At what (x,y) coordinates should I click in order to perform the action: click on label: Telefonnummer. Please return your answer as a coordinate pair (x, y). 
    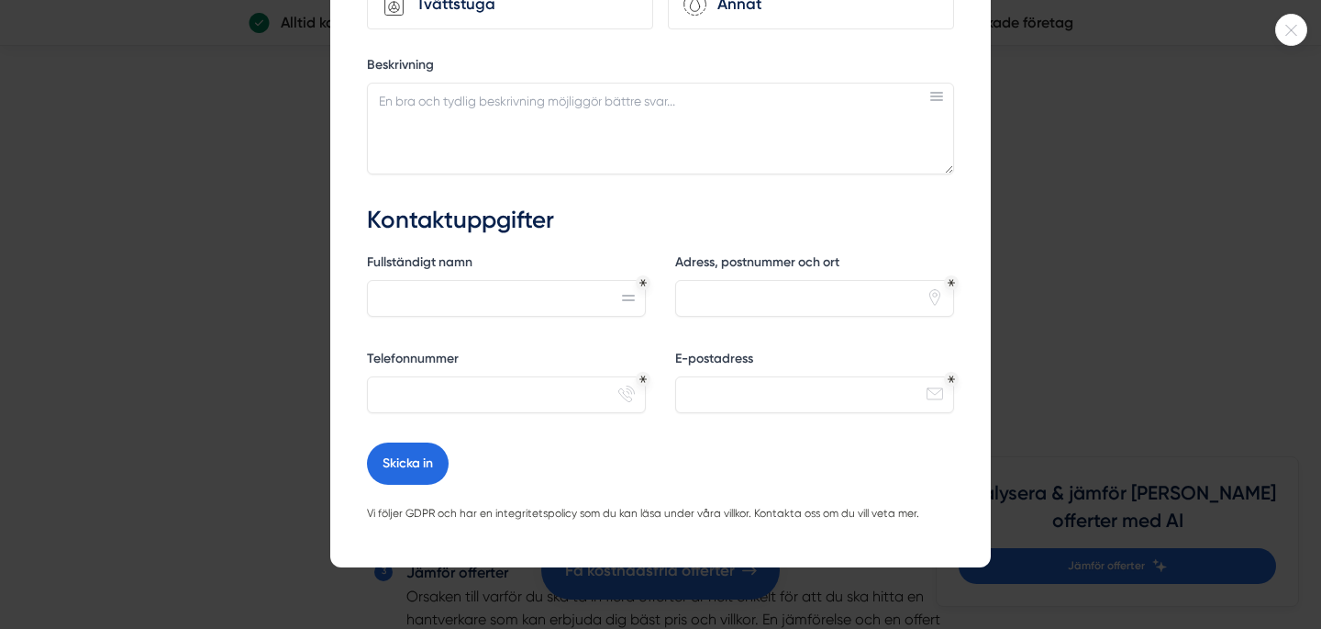
    Looking at the image, I should click on (507, 361).